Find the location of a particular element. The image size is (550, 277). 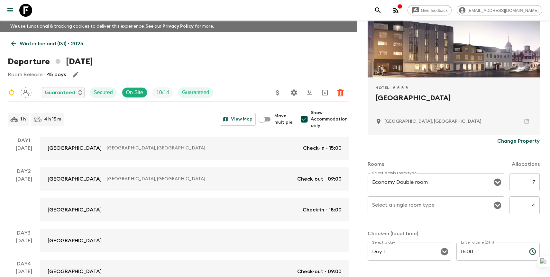

label: Enter a time (24h) is located at coordinates (477, 243).